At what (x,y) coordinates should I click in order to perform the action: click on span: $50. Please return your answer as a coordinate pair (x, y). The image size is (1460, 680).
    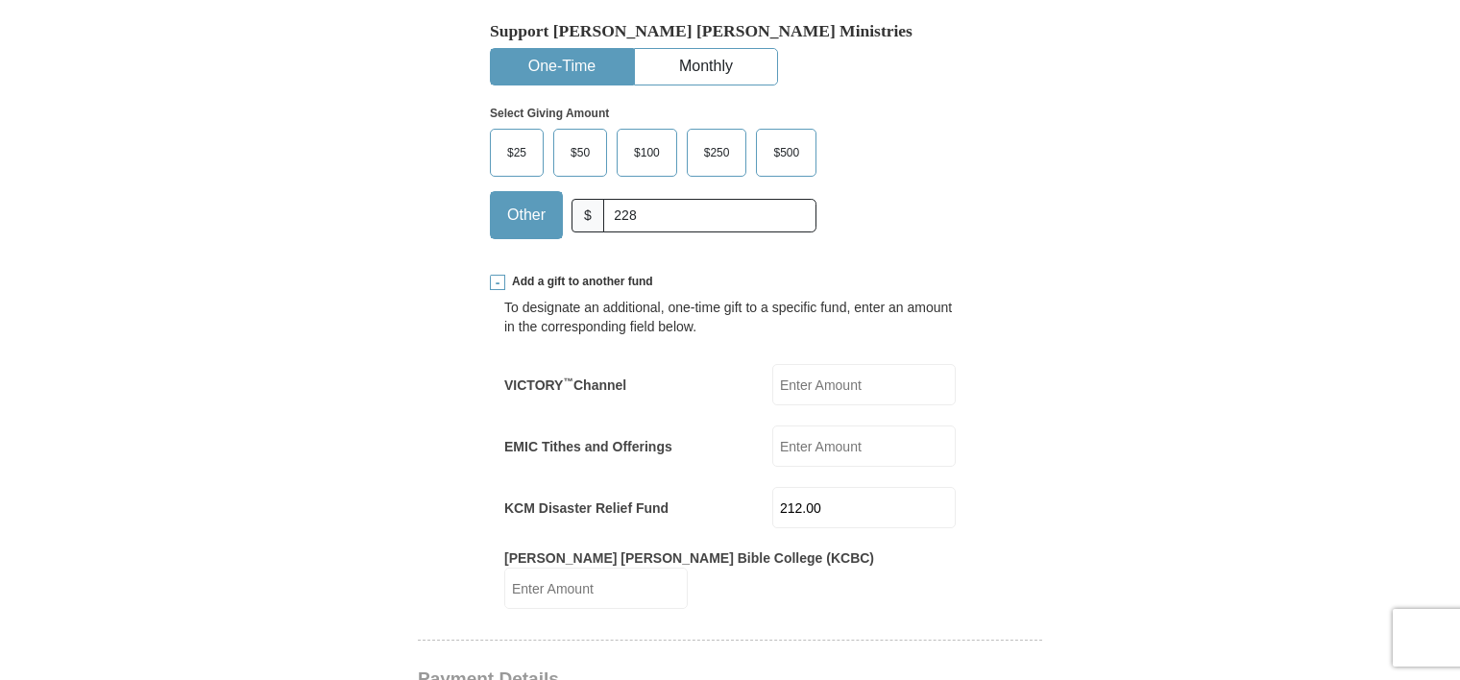
    Looking at the image, I should click on (580, 153).